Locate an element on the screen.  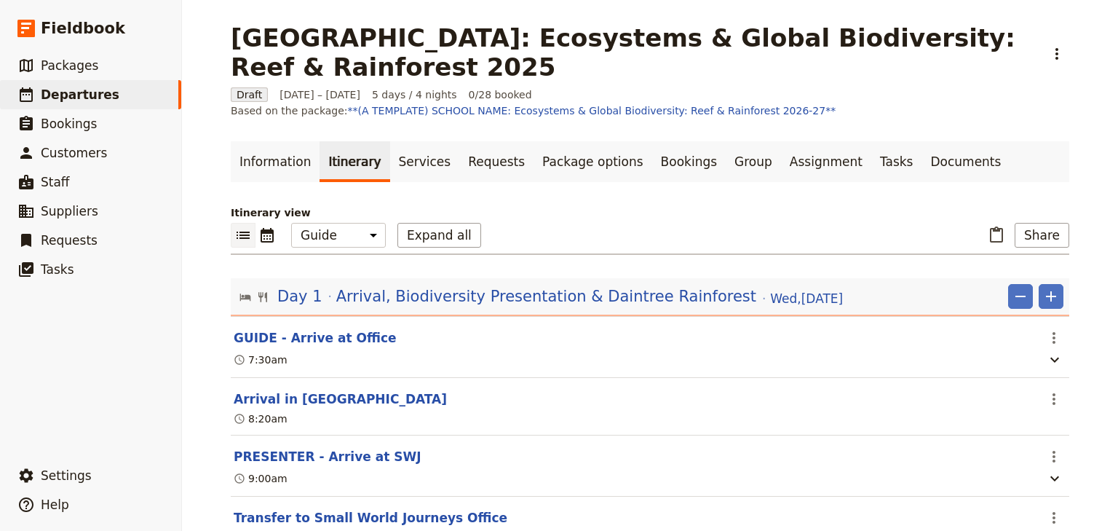
a: Assignment is located at coordinates (826, 162).